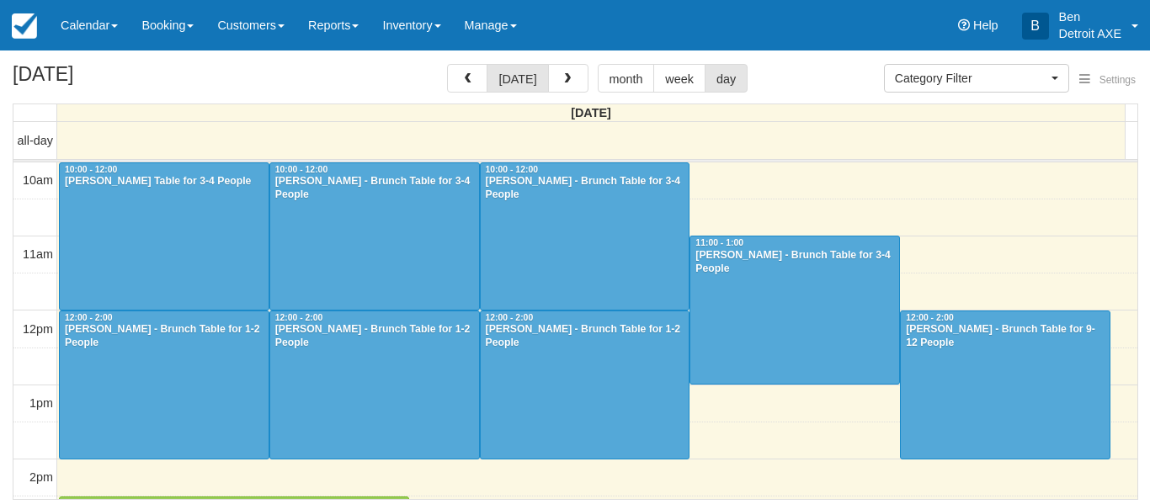 The image size is (1150, 504). What do you see at coordinates (719, 243) in the screenshot?
I see `span: 11:00 - 1:00` at bounding box center [719, 243].